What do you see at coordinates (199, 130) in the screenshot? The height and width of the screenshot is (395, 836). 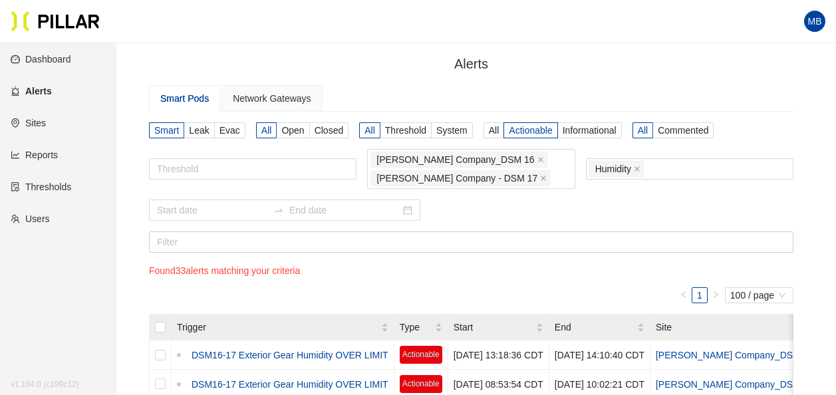 I see `span: Leak` at bounding box center [199, 130].